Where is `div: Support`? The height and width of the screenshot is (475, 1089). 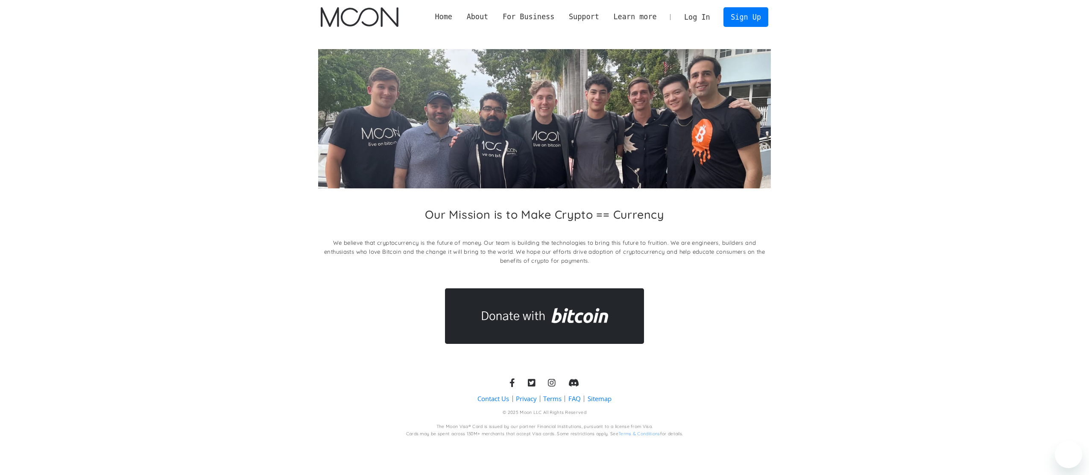
div: Support is located at coordinates (584, 17).